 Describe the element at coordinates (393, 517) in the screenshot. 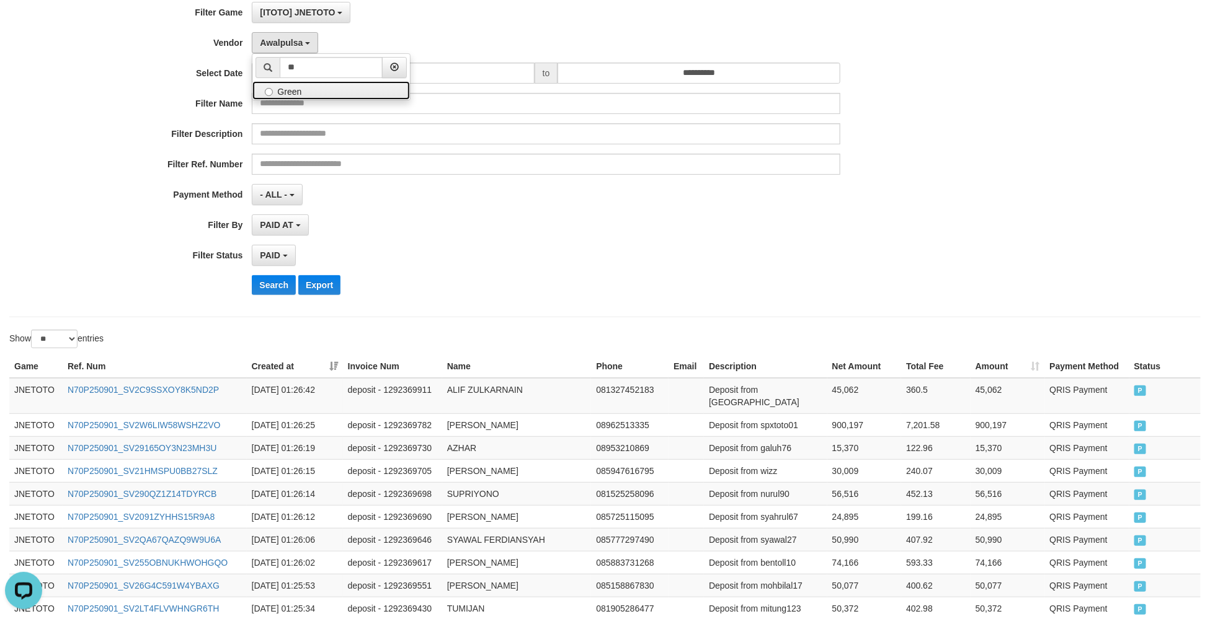

I see `td: deposit - 1292369690` at that location.